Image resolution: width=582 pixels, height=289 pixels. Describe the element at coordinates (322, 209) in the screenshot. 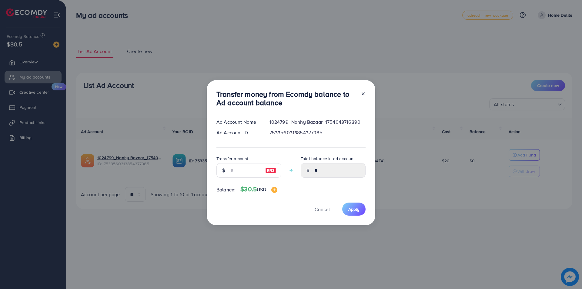

I see `button: Cancel` at that location.